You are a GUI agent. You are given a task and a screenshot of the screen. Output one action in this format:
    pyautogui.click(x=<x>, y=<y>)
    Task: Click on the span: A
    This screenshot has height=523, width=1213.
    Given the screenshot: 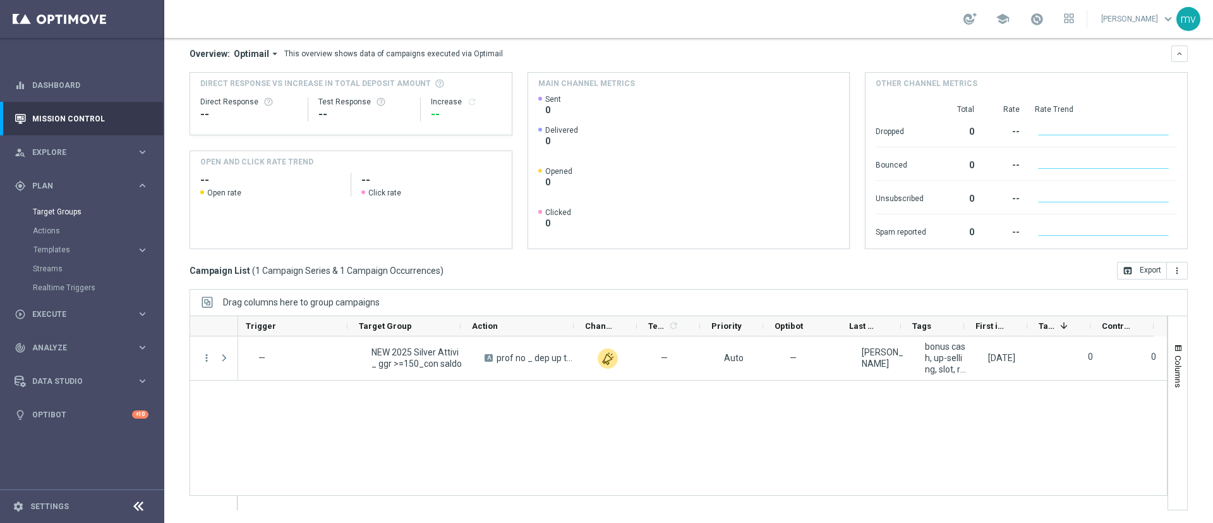 What is the action you would take?
    pyautogui.click(x=488, y=358)
    